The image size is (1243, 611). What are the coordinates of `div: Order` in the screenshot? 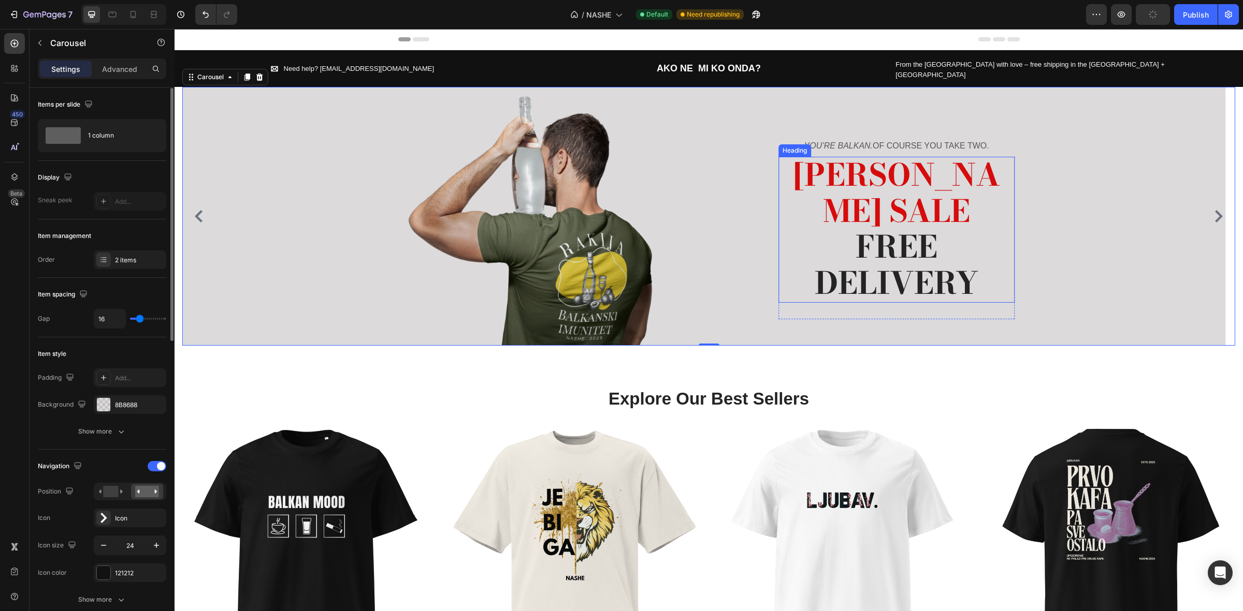 It's located at (46, 260).